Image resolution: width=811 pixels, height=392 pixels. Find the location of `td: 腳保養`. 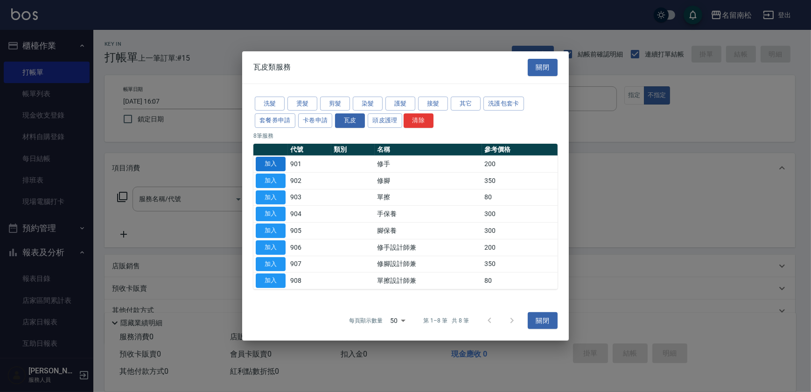

td: 腳保養 is located at coordinates (429, 231).